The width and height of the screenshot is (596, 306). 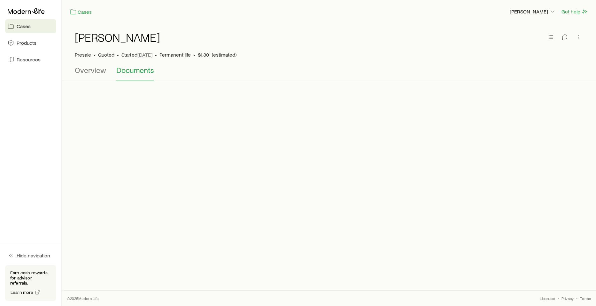 I want to click on a: Licenses, so click(x=547, y=298).